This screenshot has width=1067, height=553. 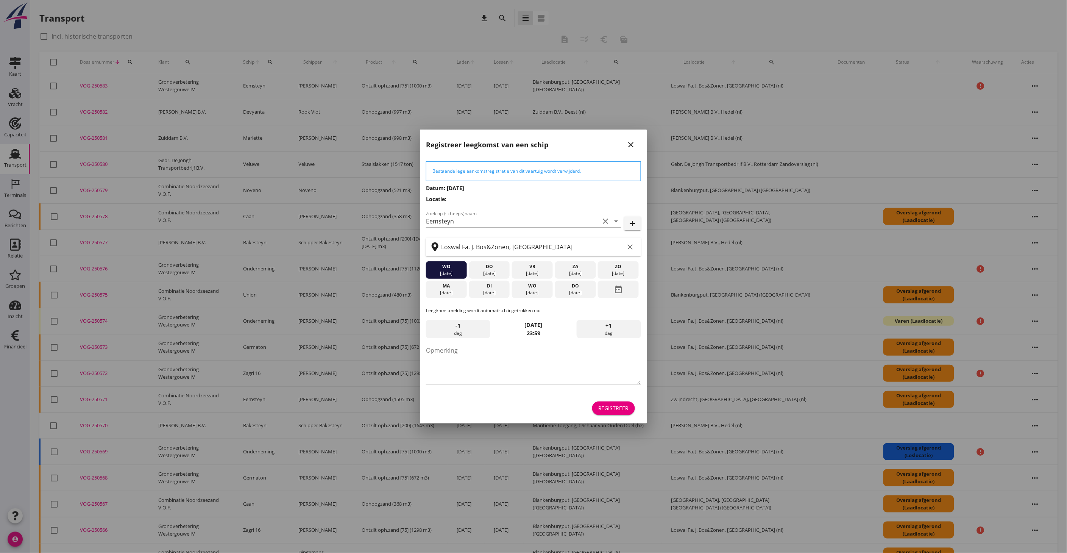 What do you see at coordinates (534, 333) in the screenshot?
I see `strong: 23:59` at bounding box center [534, 333].